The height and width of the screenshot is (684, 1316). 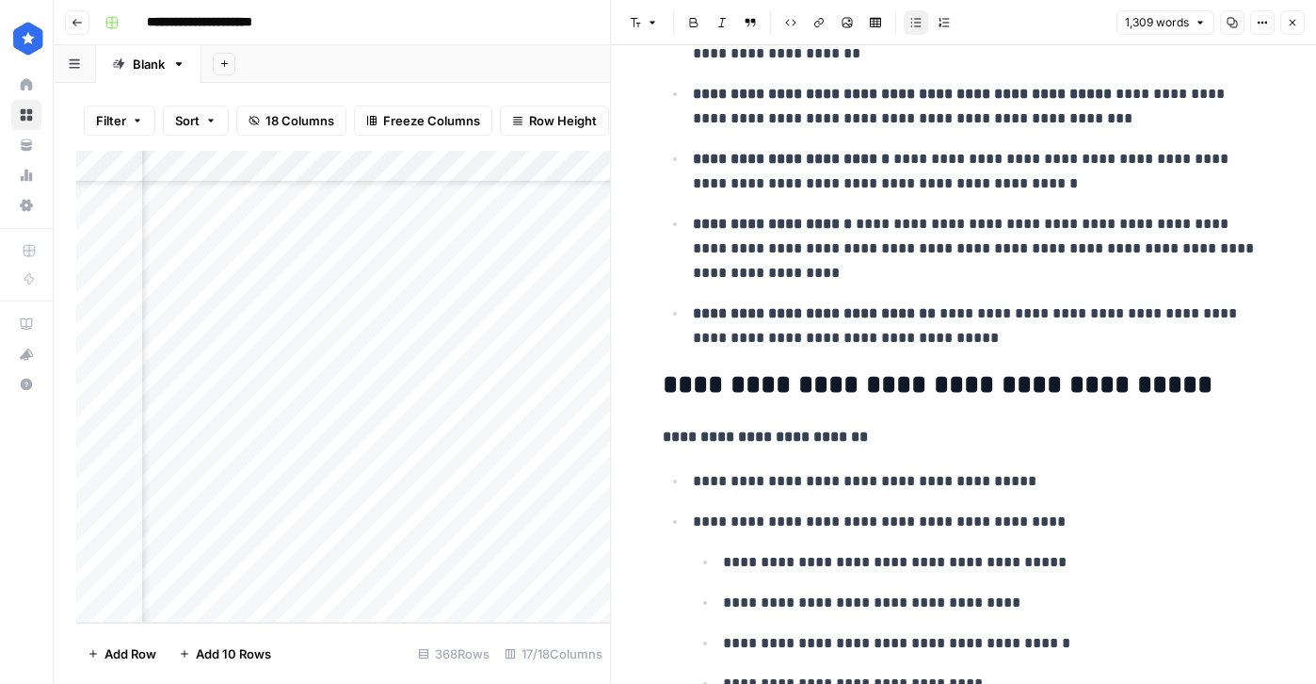 What do you see at coordinates (26, 85) in the screenshot?
I see `a: Home` at bounding box center [26, 85].